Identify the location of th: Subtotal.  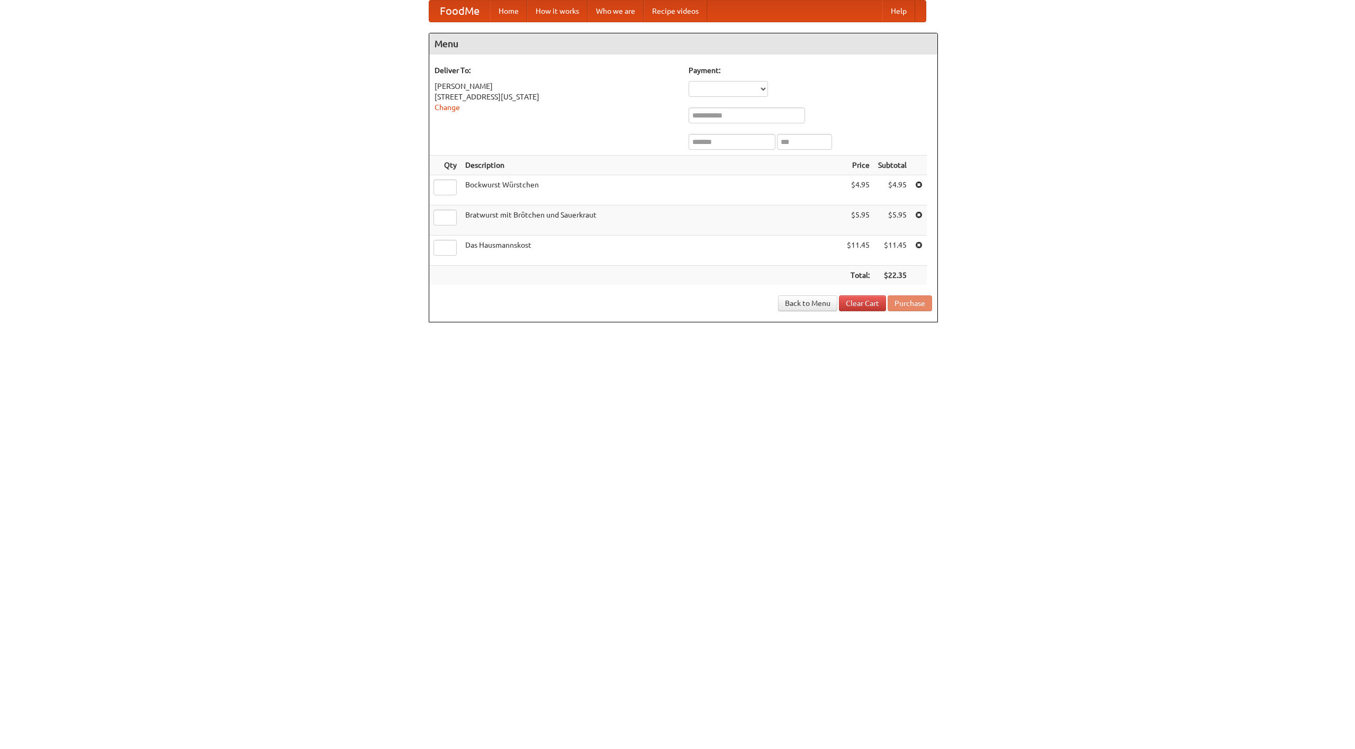
(892, 165).